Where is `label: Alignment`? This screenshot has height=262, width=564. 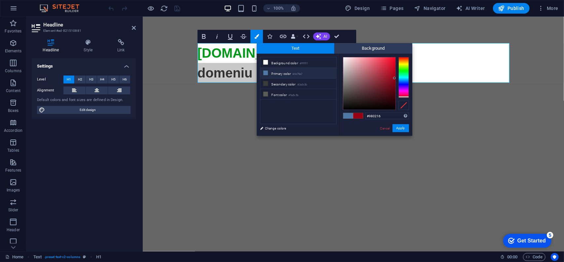
label: Alignment is located at coordinates (50, 90).